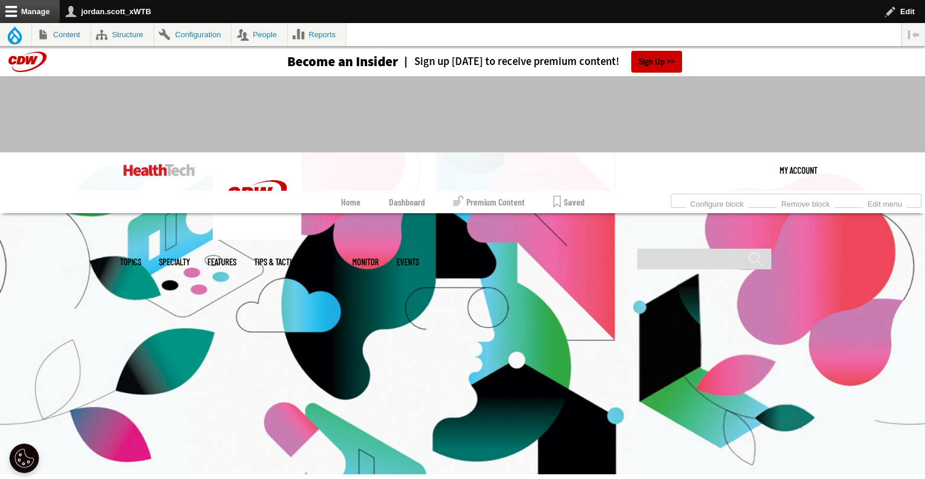 This screenshot has height=479, width=925. I want to click on a: Configure block, so click(717, 203).